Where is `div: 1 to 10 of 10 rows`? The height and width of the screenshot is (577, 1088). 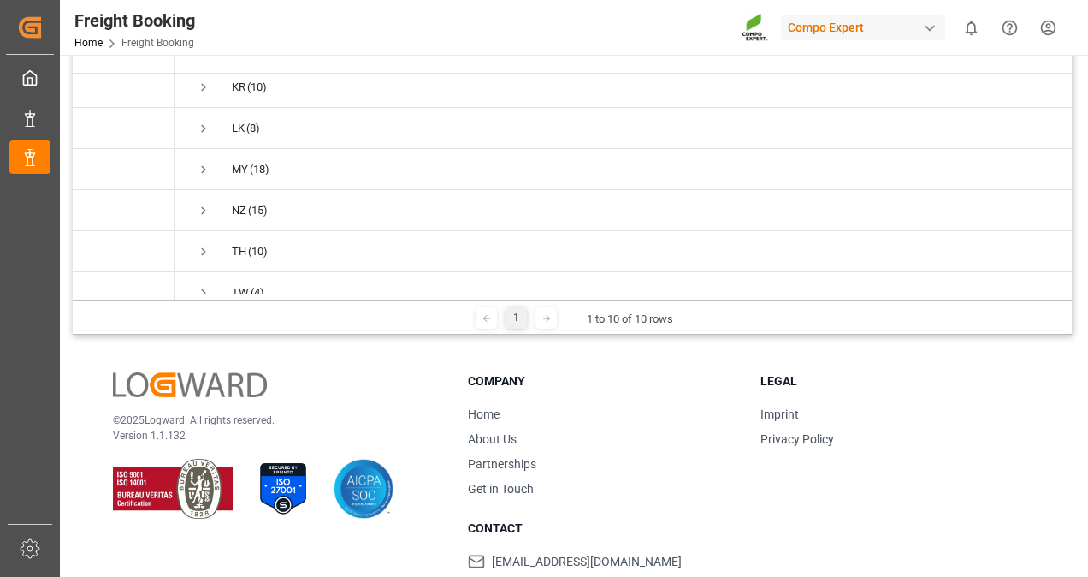 div: 1 to 10 of 10 rows is located at coordinates (630, 319).